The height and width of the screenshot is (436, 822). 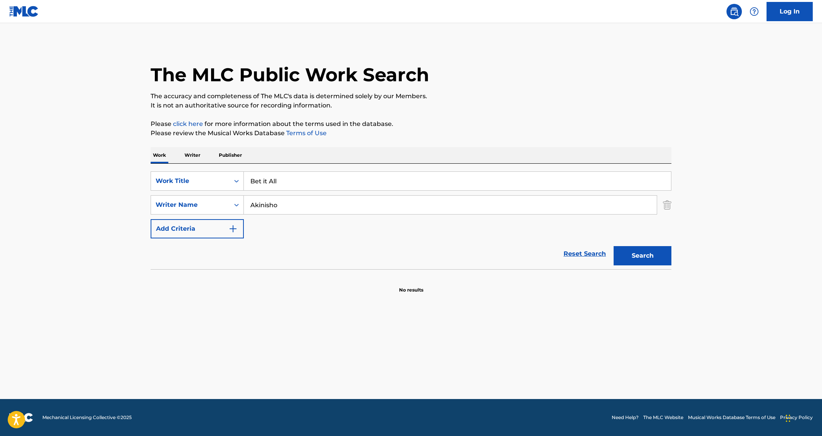 I want to click on form: Search Form, so click(x=411, y=220).